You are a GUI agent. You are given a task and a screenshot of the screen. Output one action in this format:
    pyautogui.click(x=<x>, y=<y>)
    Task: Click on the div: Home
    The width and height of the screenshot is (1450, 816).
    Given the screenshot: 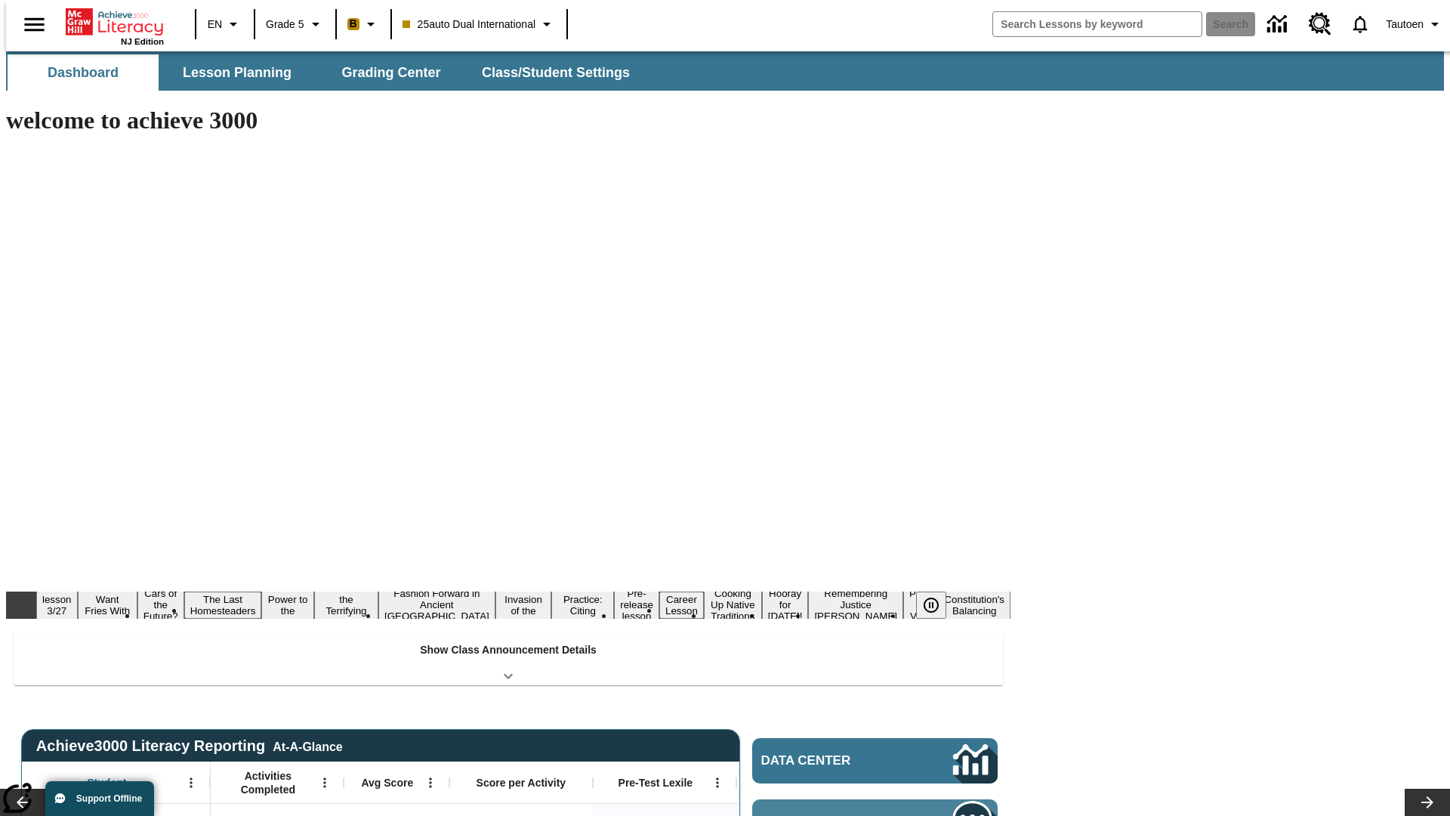 What is the action you would take?
    pyautogui.click(x=115, y=26)
    